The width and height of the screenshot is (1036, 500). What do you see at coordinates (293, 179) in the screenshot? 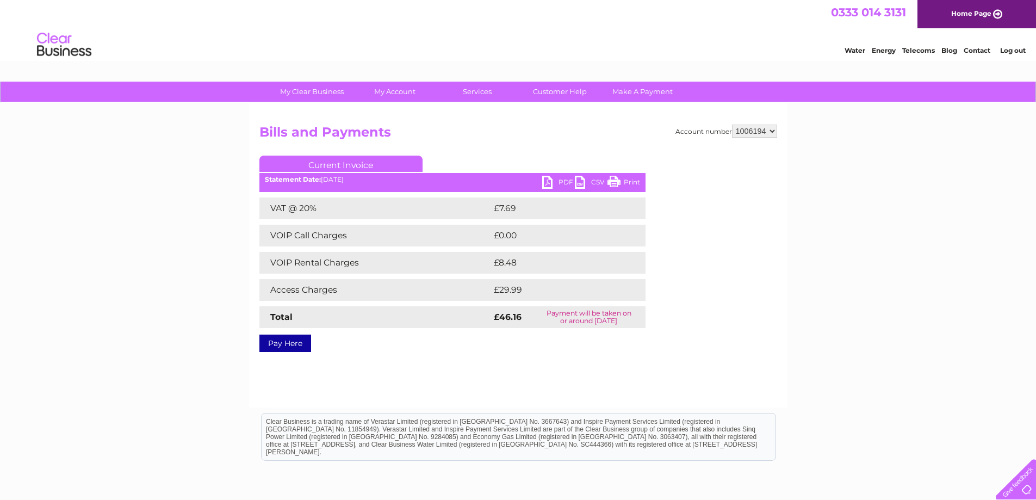
I see `b: Statement Date:` at bounding box center [293, 179].